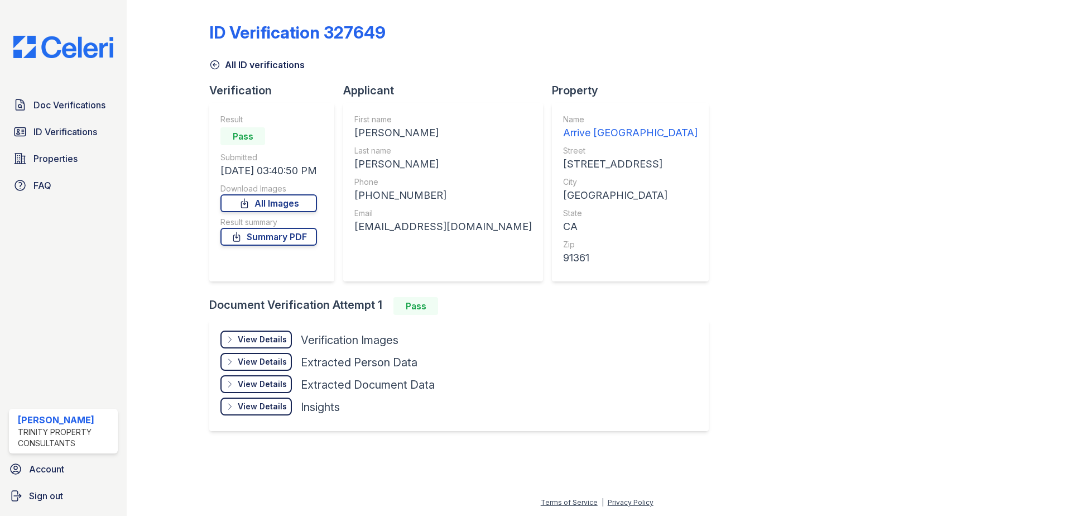 This screenshot has width=1067, height=516. I want to click on div: First name, so click(443, 119).